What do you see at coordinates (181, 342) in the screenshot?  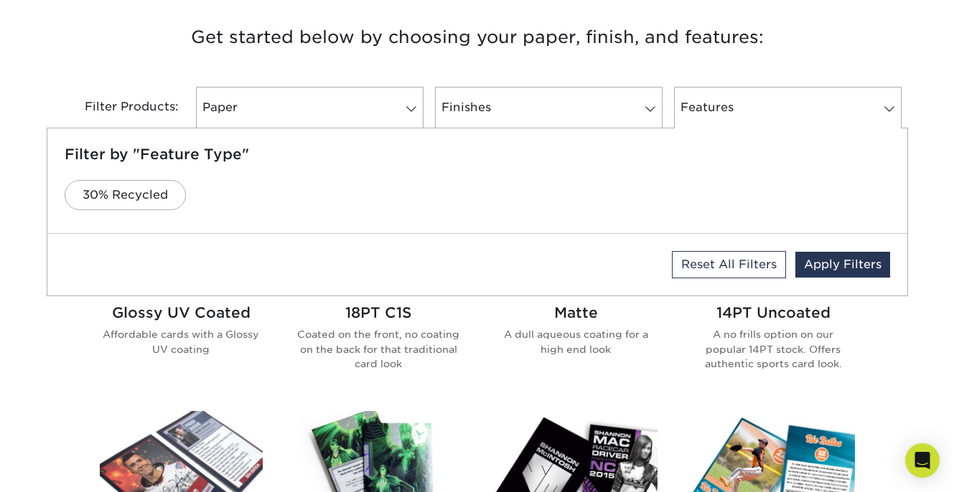 I see `p: Affordable cards with a Glossy UV coating` at bounding box center [181, 342].